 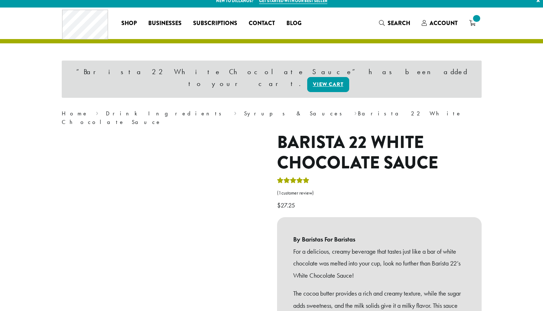 I want to click on b: By Baristas For Baristas, so click(x=379, y=240).